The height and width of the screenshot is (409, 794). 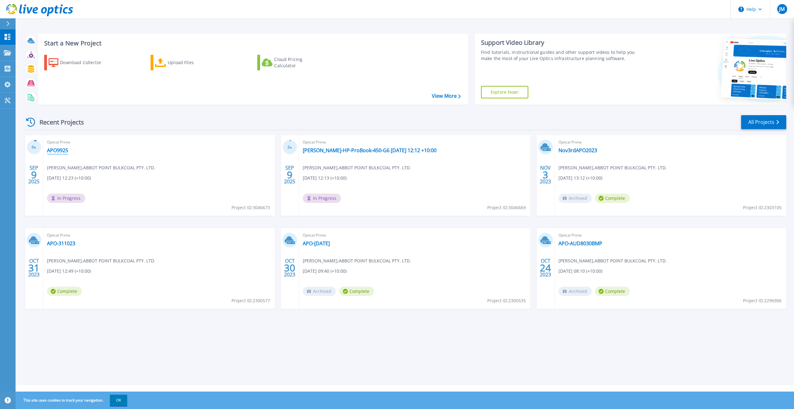 I want to click on a: Nov3rdAPO2023, so click(x=578, y=150).